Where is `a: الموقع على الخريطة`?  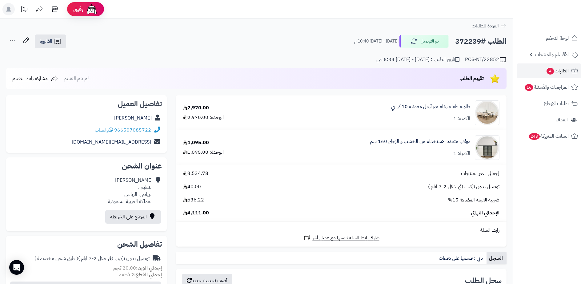 a: الموقع على الخريطة is located at coordinates (133, 217).